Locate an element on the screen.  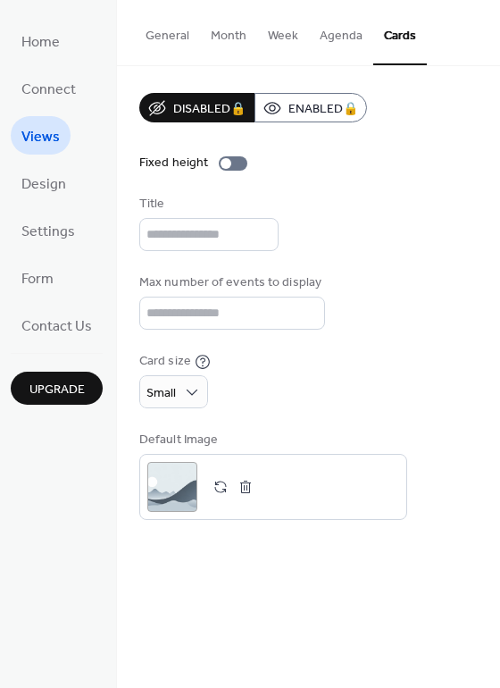
a: Design is located at coordinates (44, 182).